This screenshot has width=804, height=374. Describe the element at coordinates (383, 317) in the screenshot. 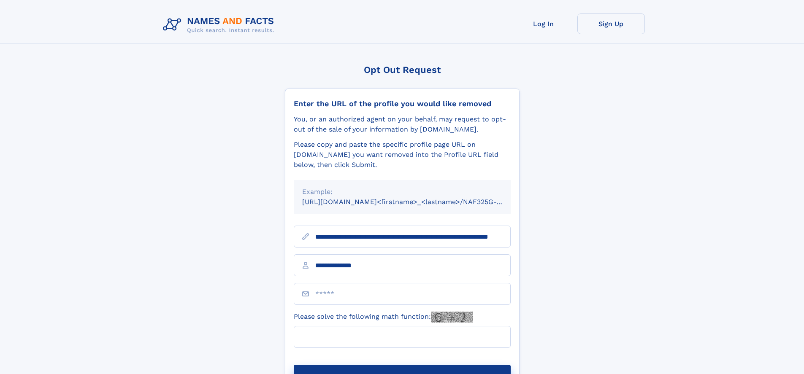

I see `label: Please solve the following math function:` at that location.